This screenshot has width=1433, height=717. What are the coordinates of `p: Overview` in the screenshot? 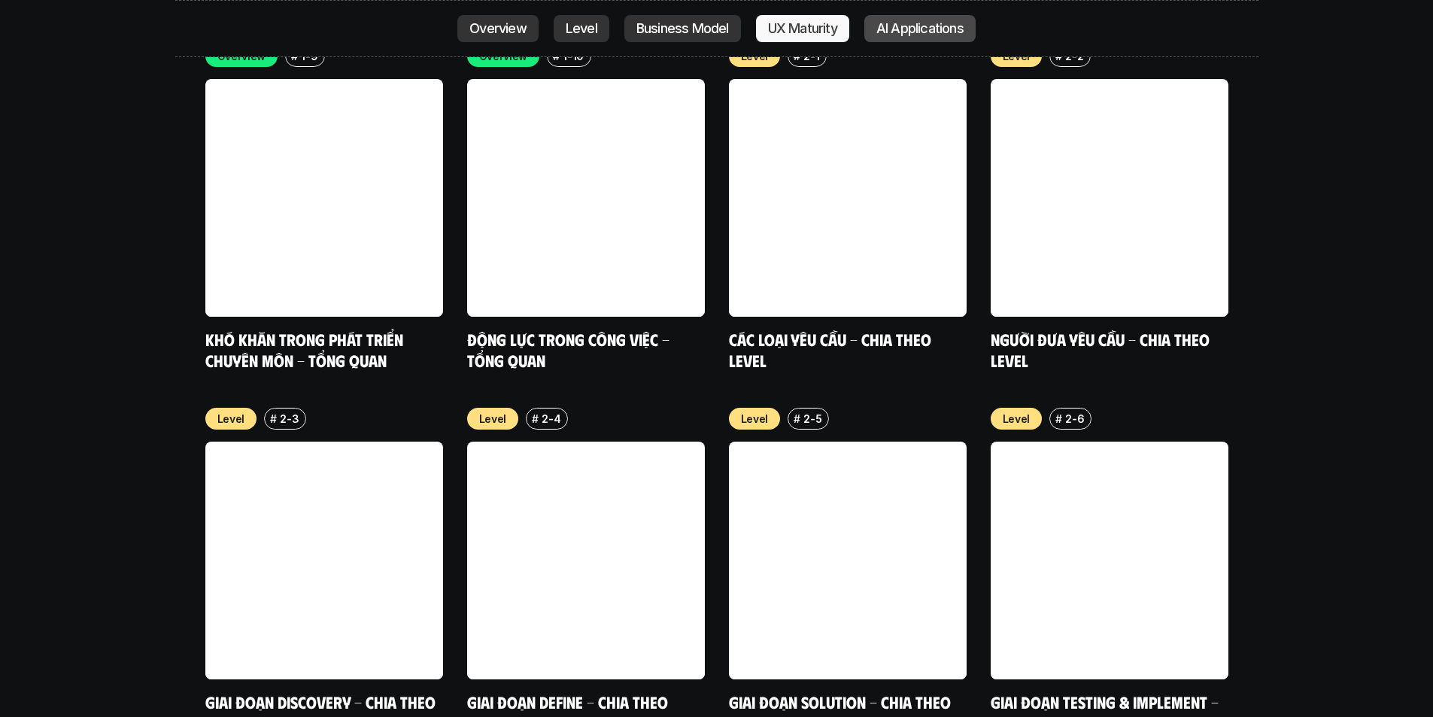 It's located at (498, 29).